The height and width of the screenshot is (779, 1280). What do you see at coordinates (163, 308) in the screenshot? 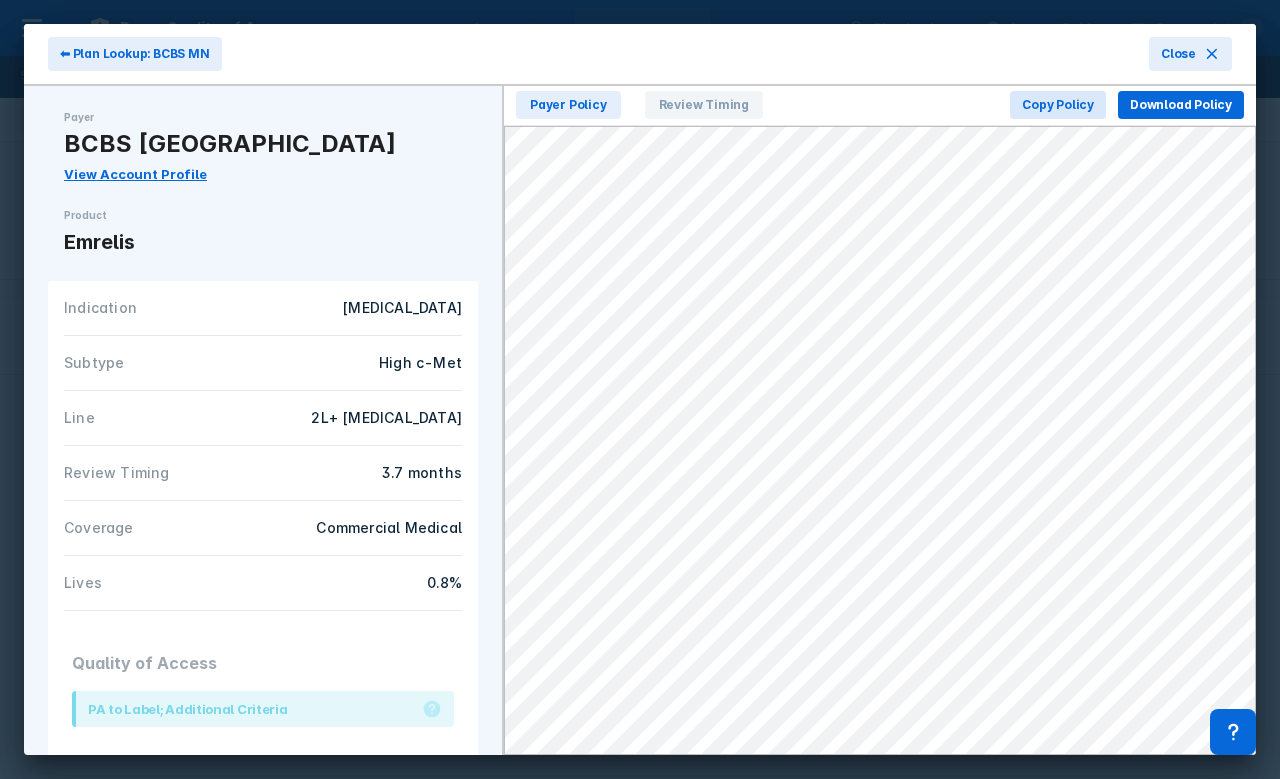
I see `div: Indication` at bounding box center [163, 308].